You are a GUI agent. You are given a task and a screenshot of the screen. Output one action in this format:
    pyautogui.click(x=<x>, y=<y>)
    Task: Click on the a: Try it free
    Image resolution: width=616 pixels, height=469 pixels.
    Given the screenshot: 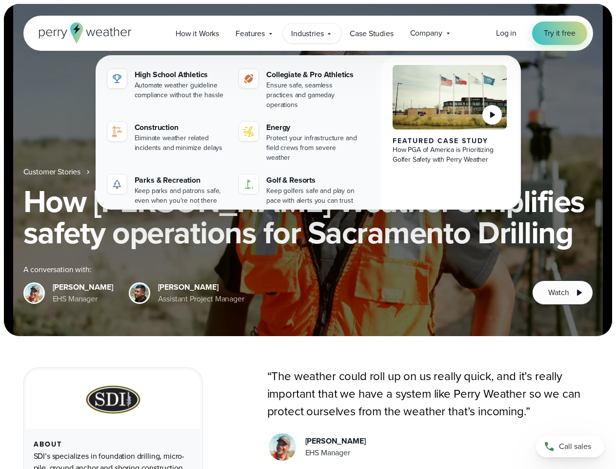 What is the action you would take?
    pyautogui.click(x=560, y=33)
    